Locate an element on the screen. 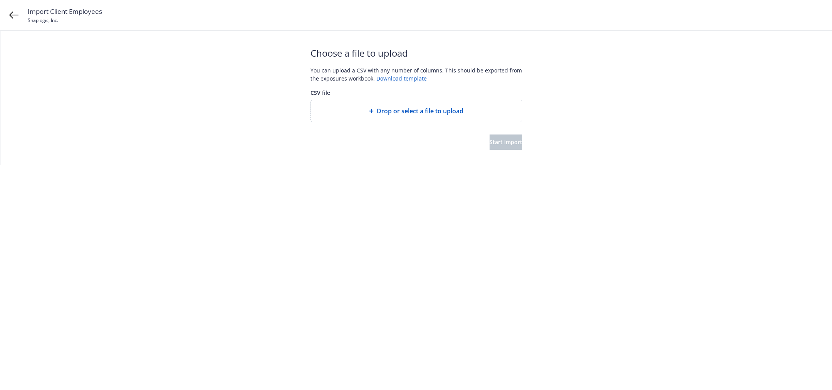 The height and width of the screenshot is (390, 832). span: Start import is located at coordinates (505, 142).